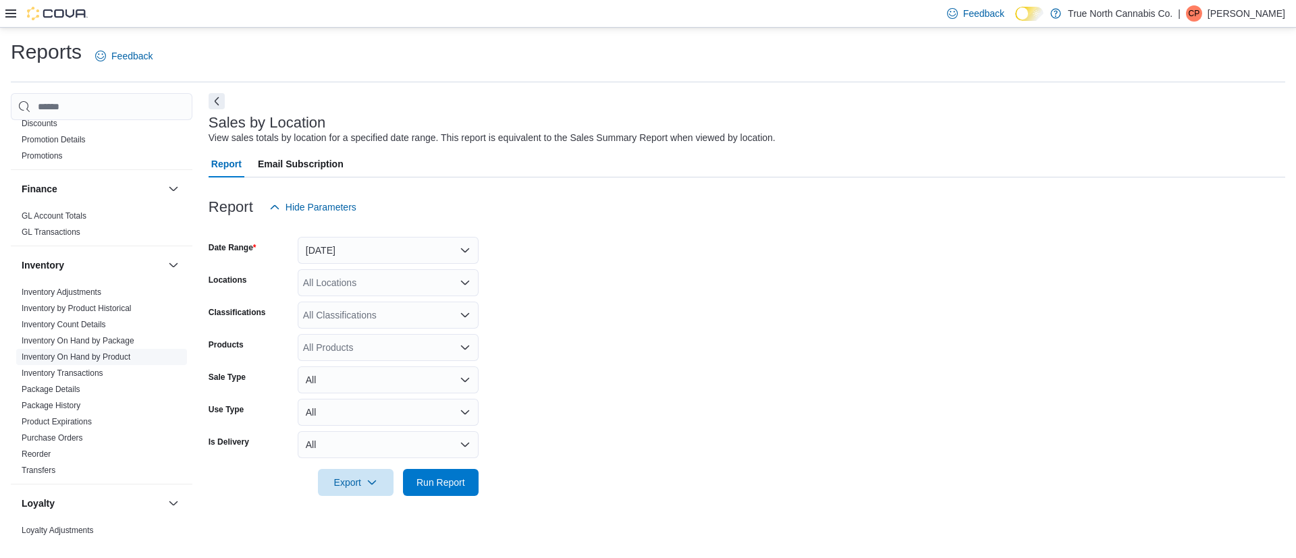 This screenshot has width=1296, height=558. I want to click on span: Discounts, so click(39, 124).